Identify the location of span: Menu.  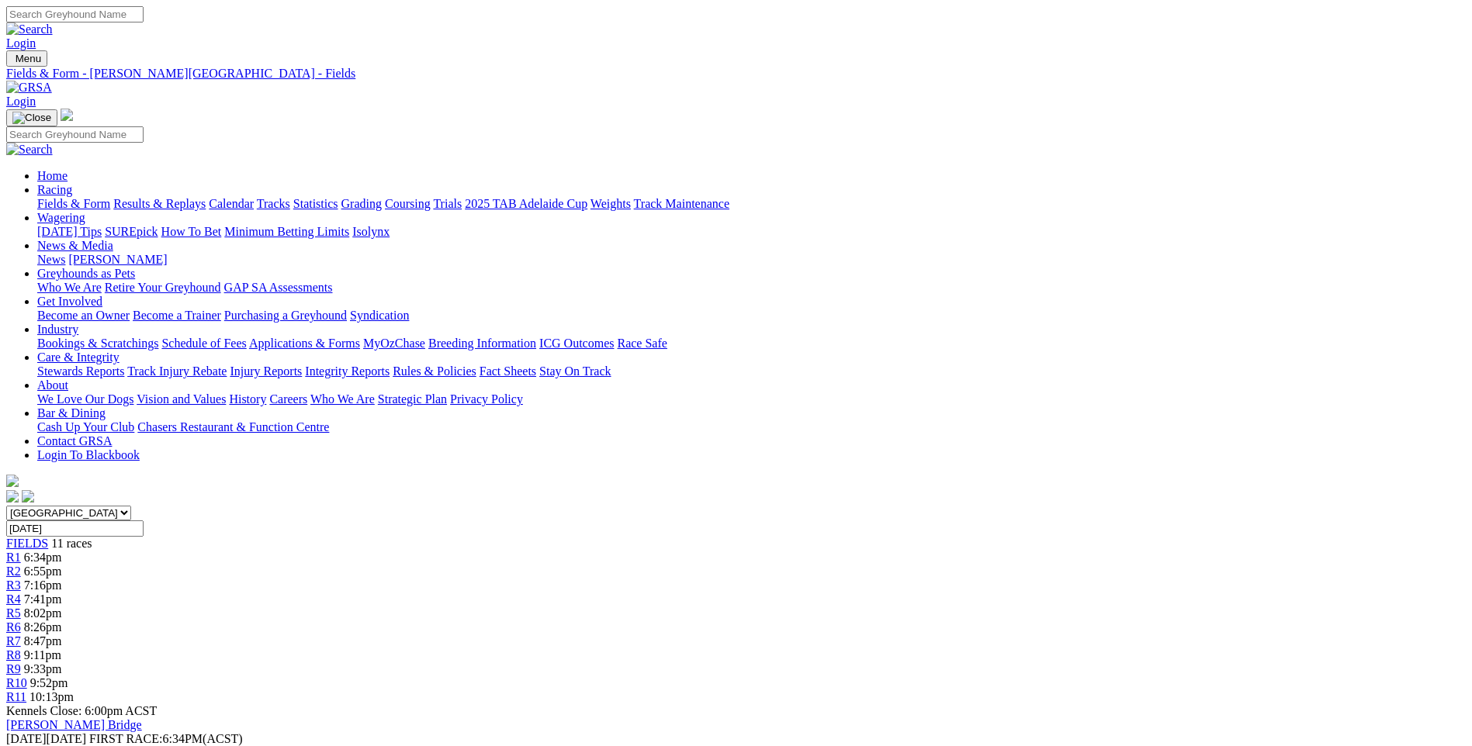
(28, 58).